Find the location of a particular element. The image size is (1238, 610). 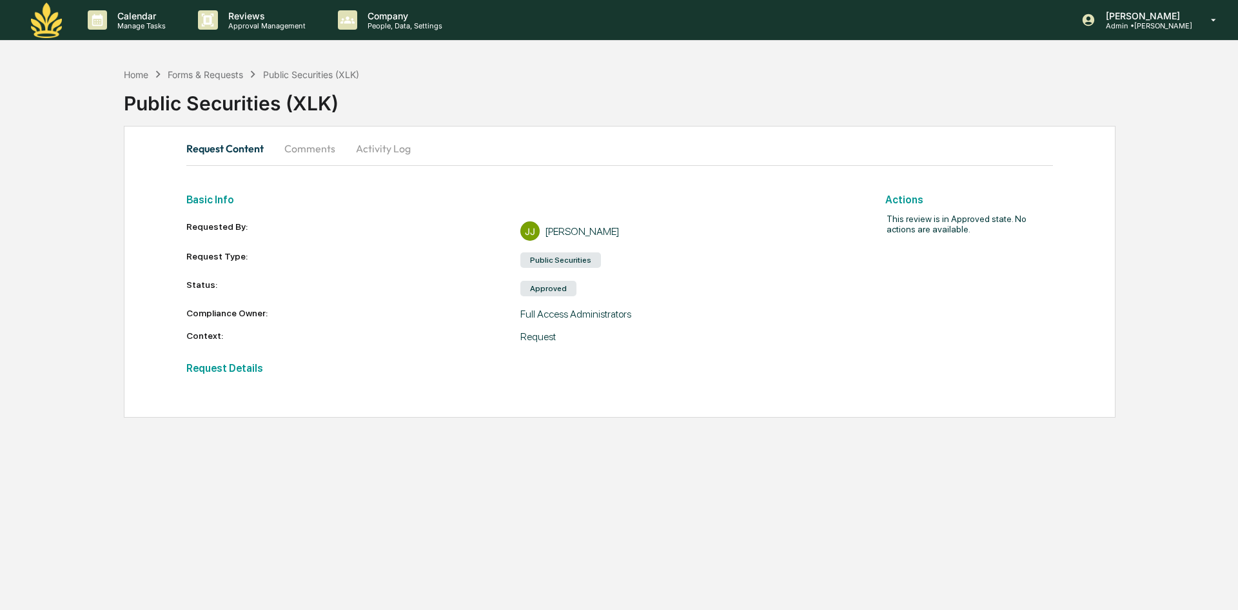

div: JJ is located at coordinates (530, 231).